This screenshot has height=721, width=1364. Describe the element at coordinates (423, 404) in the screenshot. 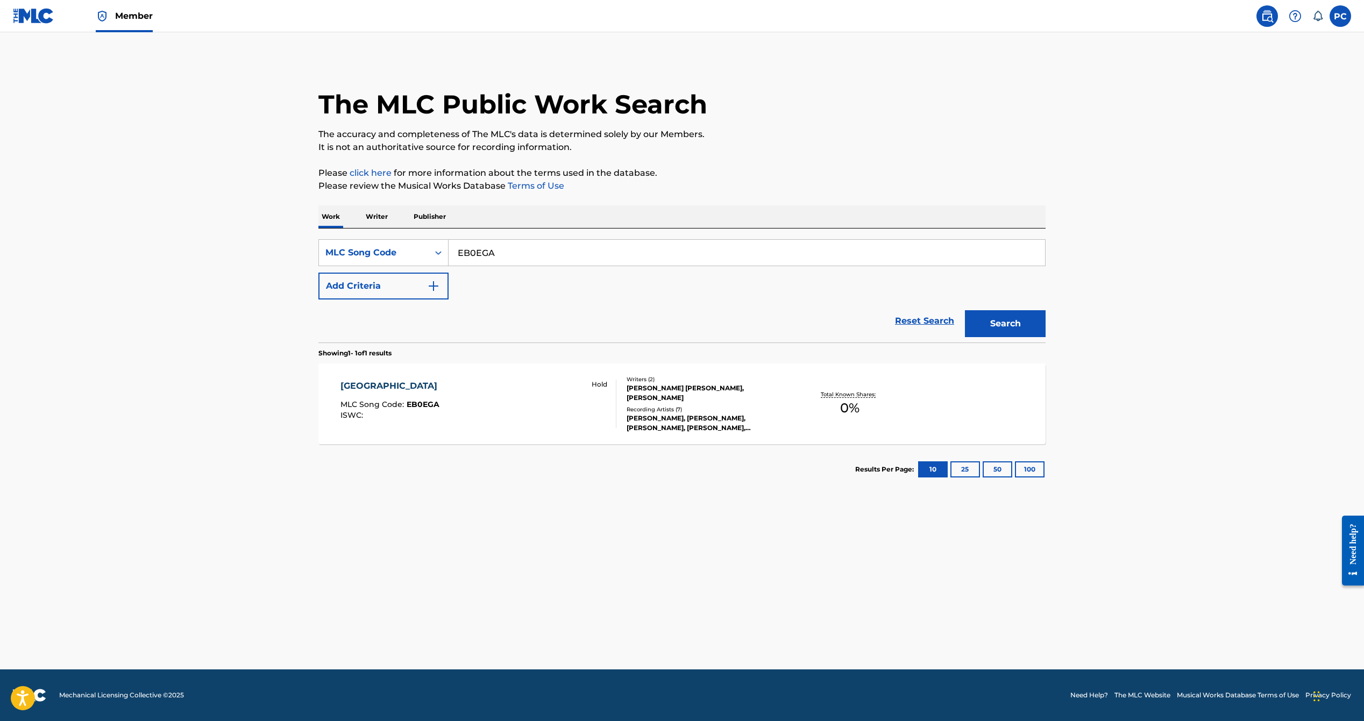

I see `span: EB0EGA` at that location.